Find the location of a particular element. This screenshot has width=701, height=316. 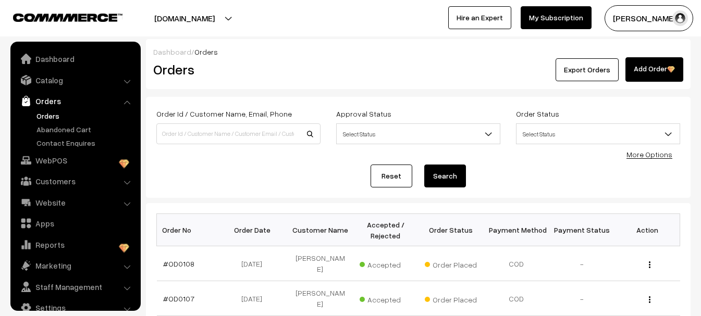

a: Marketing is located at coordinates (75, 266).